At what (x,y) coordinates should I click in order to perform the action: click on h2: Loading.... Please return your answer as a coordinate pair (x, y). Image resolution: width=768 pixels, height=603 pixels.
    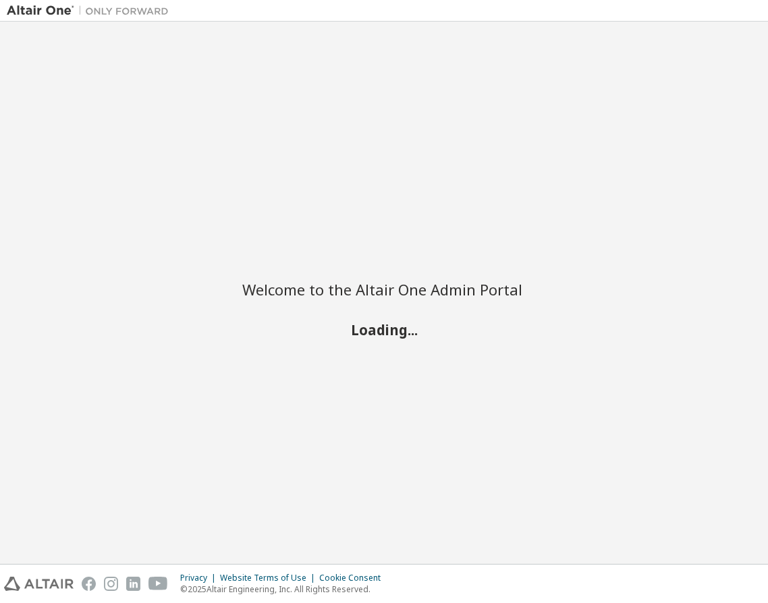
    Looking at the image, I should click on (384, 330).